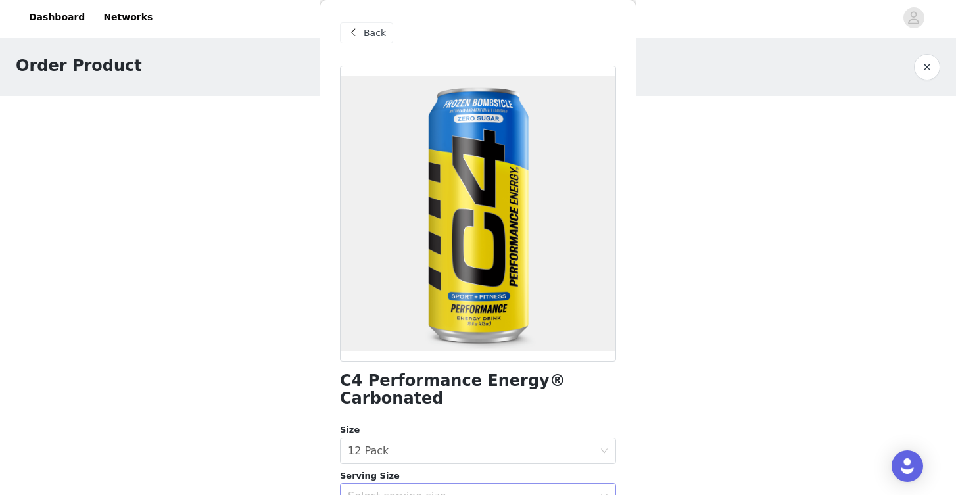 The width and height of the screenshot is (956, 495). Describe the element at coordinates (79, 66) in the screenshot. I see `h1: Order Product` at that location.